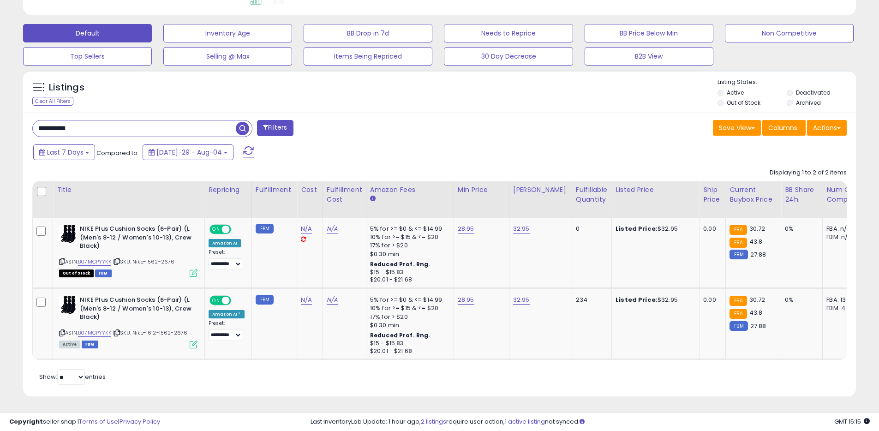  I want to click on button: Non Competitive, so click(789, 33).